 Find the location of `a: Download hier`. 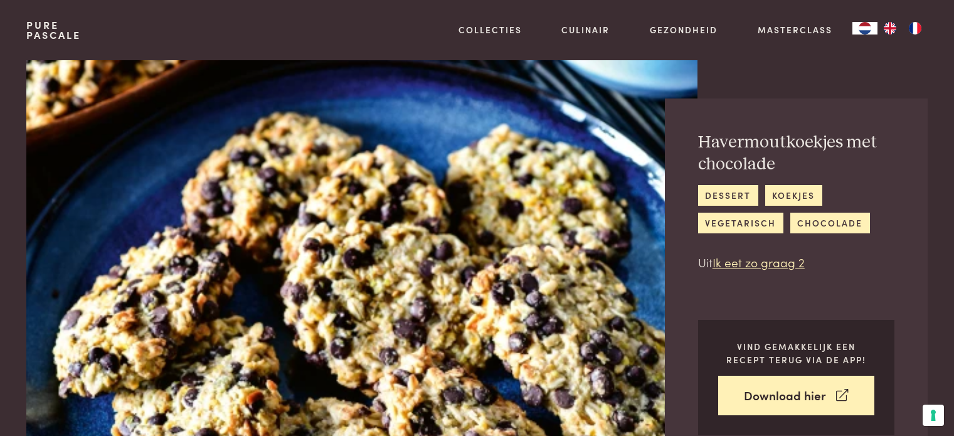

a: Download hier is located at coordinates (796, 395).